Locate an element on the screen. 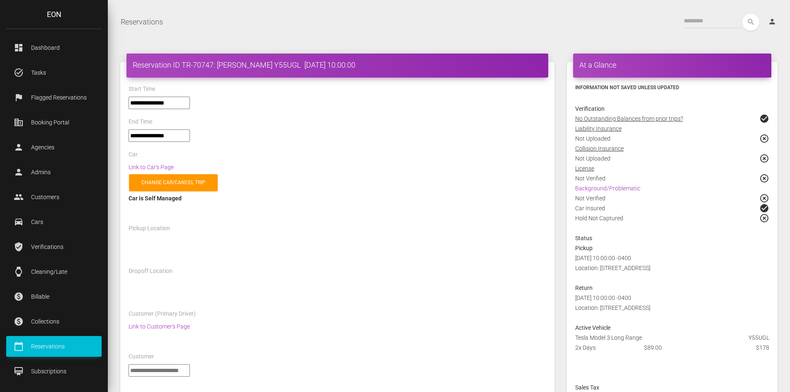  strong: Sales Tax is located at coordinates (587, 387).